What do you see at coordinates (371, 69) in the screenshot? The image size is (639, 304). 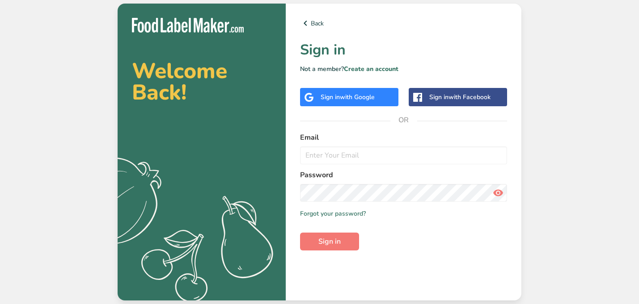 I see `a: Create an account` at bounding box center [371, 69].